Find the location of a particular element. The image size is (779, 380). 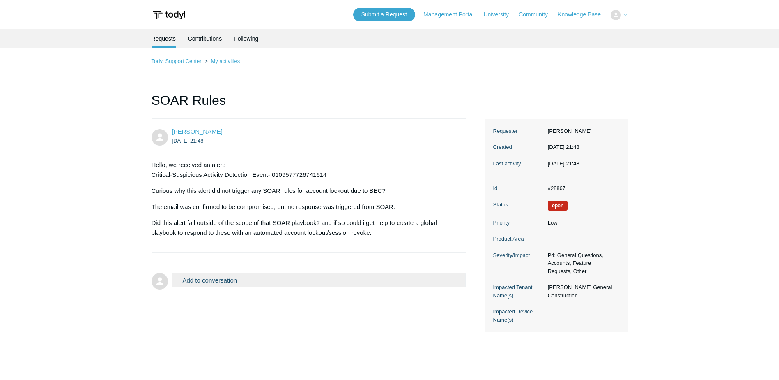

time: 2025-10-10T21:48:21Z is located at coordinates (188, 141).